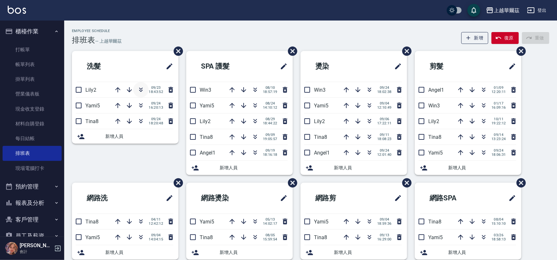 This screenshot has height=260, width=557. I want to click on a: 現場電腦打卡, so click(32, 169).